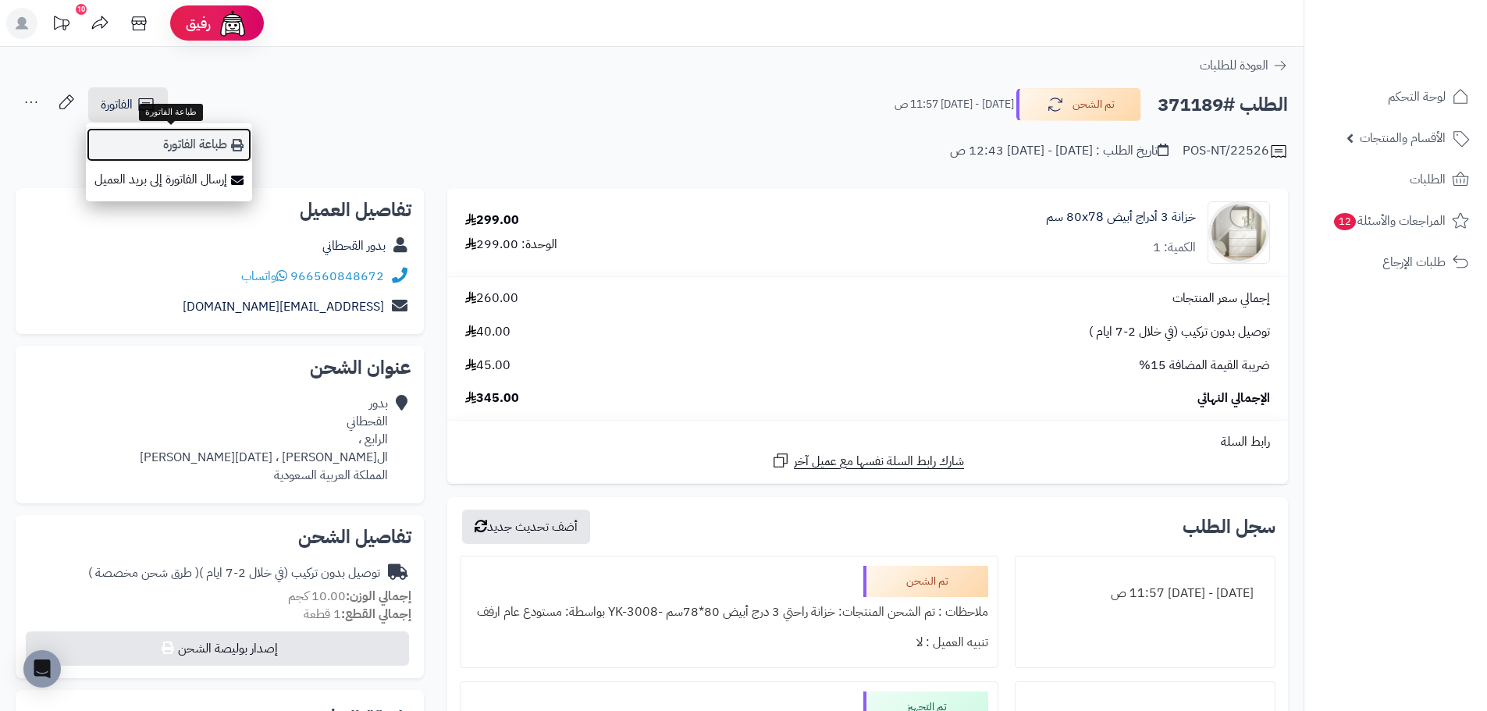 The image size is (1487, 711). I want to click on a: تحديثات المنصة, so click(61, 25).